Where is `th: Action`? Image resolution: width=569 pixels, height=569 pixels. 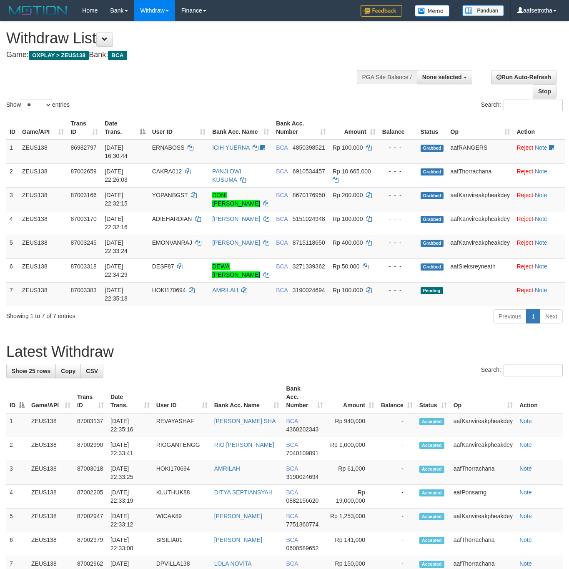
th: Action is located at coordinates (539, 128).